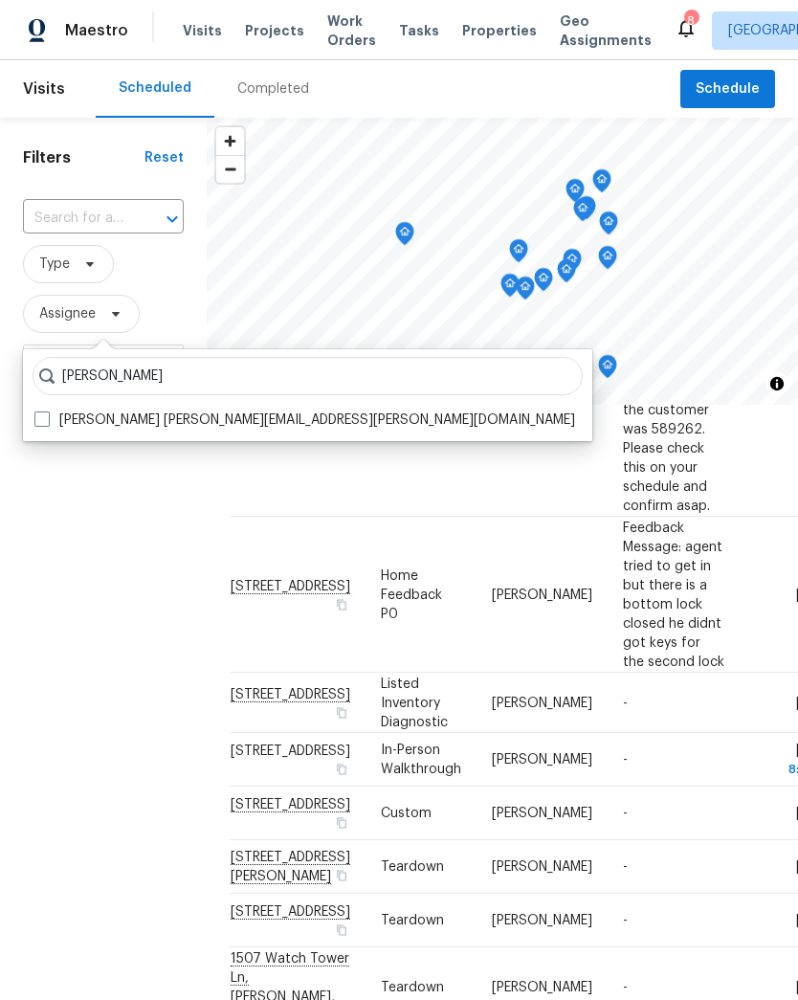 The image size is (798, 1000). Describe the element at coordinates (406, 814) in the screenshot. I see `span: Custom` at that location.